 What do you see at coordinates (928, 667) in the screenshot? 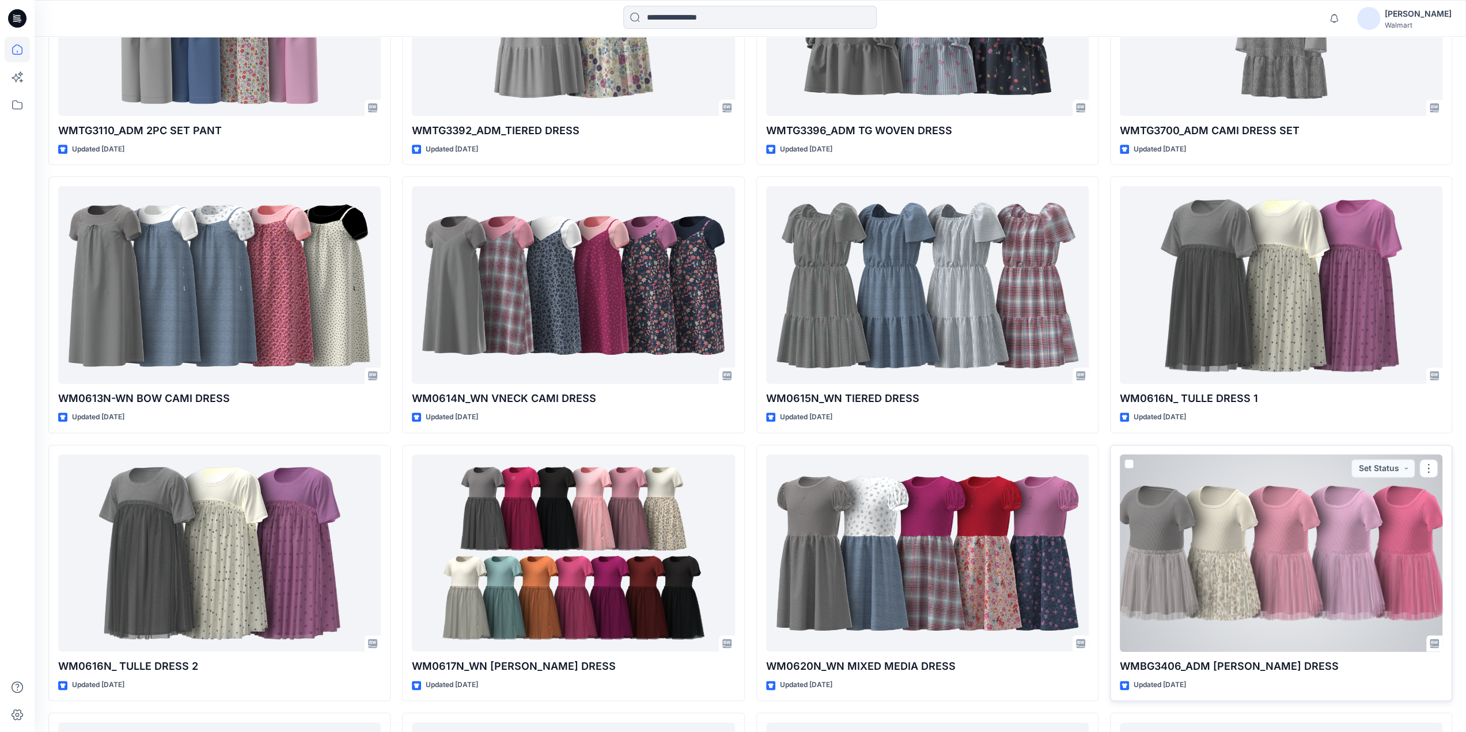
I see `p: WM0620N_WN MIXED MEDIA DRESS` at bounding box center [928, 667].